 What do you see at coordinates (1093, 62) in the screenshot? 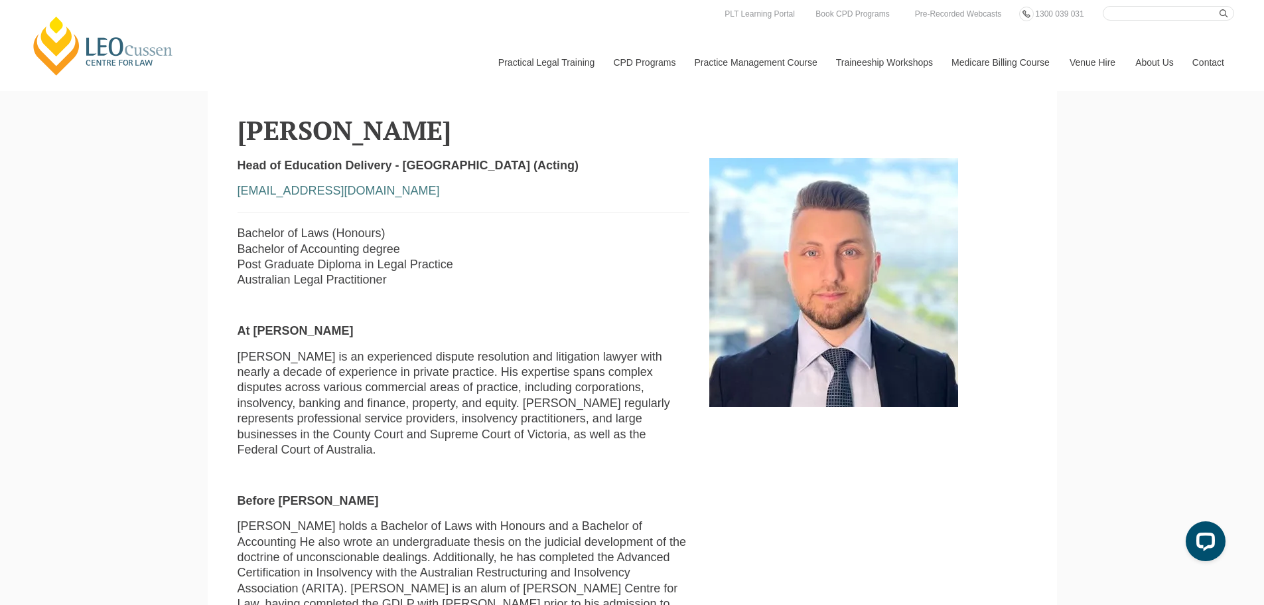
I see `a: Venue Hire` at bounding box center [1093, 62].